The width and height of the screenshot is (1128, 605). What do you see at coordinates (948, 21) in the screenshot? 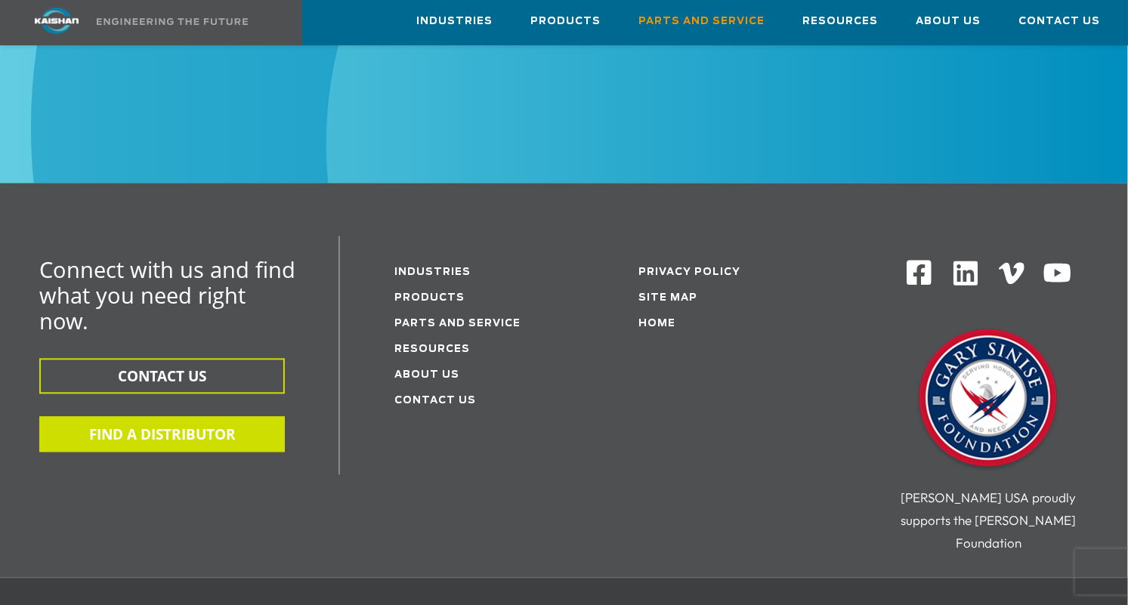
I see `span: About Us` at bounding box center [948, 21].